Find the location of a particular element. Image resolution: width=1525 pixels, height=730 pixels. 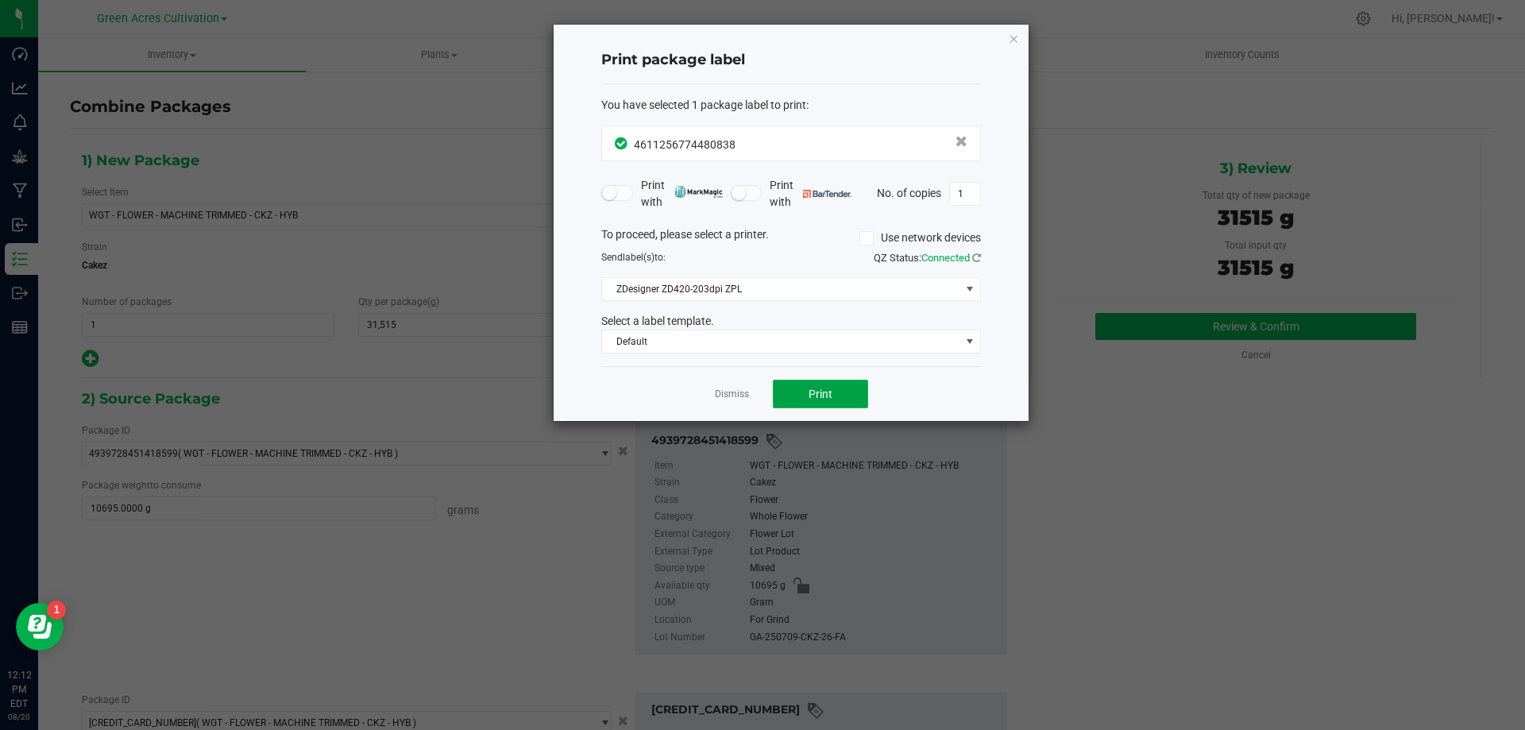

span: 4611256774480838 is located at coordinates (685, 145).